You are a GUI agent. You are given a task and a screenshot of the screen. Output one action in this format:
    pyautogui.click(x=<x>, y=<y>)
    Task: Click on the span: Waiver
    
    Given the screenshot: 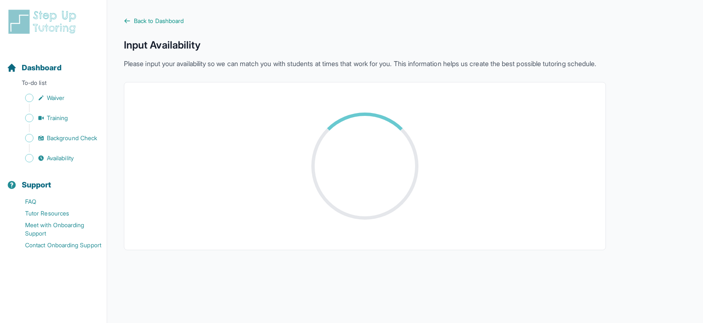 What is the action you would take?
    pyautogui.click(x=56, y=98)
    